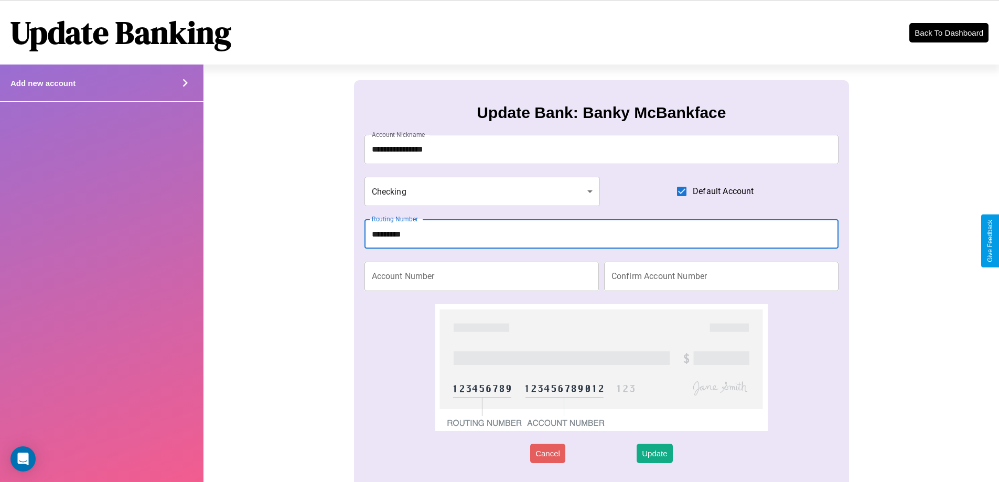  I want to click on h4: Add new account, so click(43, 83).